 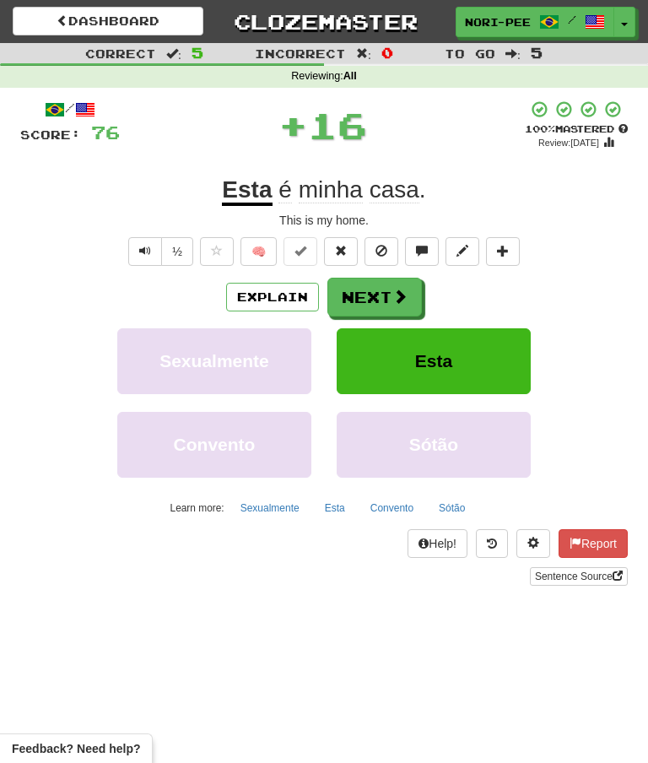 I want to click on span: minha, so click(x=331, y=190).